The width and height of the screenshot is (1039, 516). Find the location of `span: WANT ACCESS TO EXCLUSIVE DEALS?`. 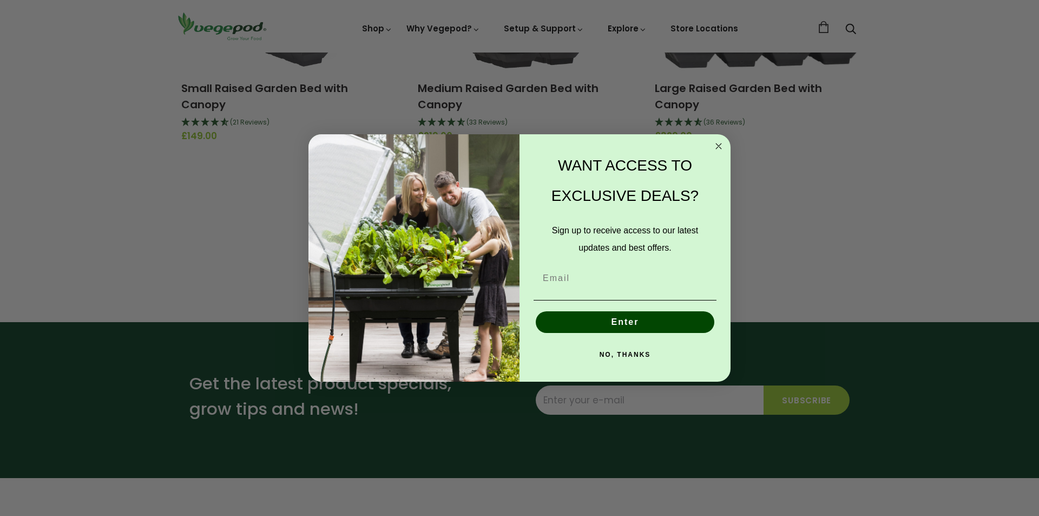

span: WANT ACCESS TO EXCLUSIVE DEALS? is located at coordinates (625, 180).